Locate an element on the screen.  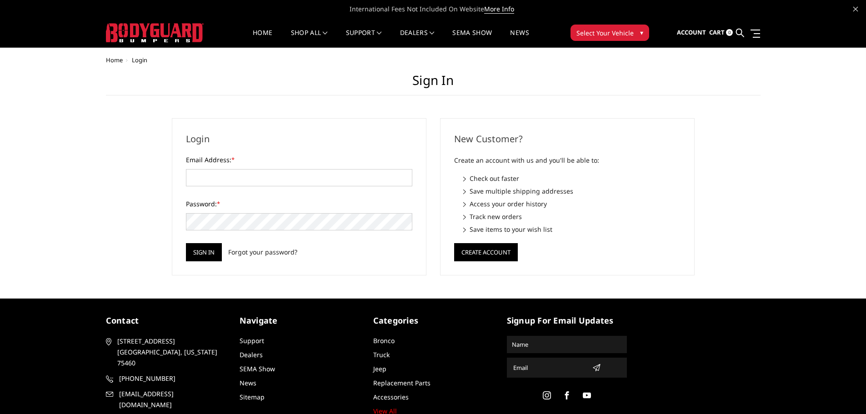
h5: signup for email updates is located at coordinates (567, 321).